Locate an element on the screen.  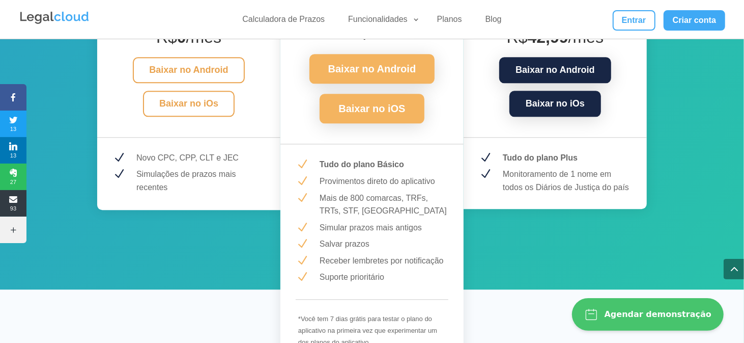
a: Blog is located at coordinates (494, 21).